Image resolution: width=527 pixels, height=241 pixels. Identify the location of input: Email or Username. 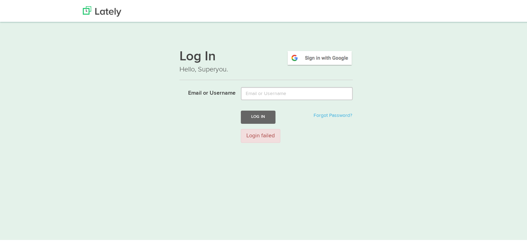
(297, 92).